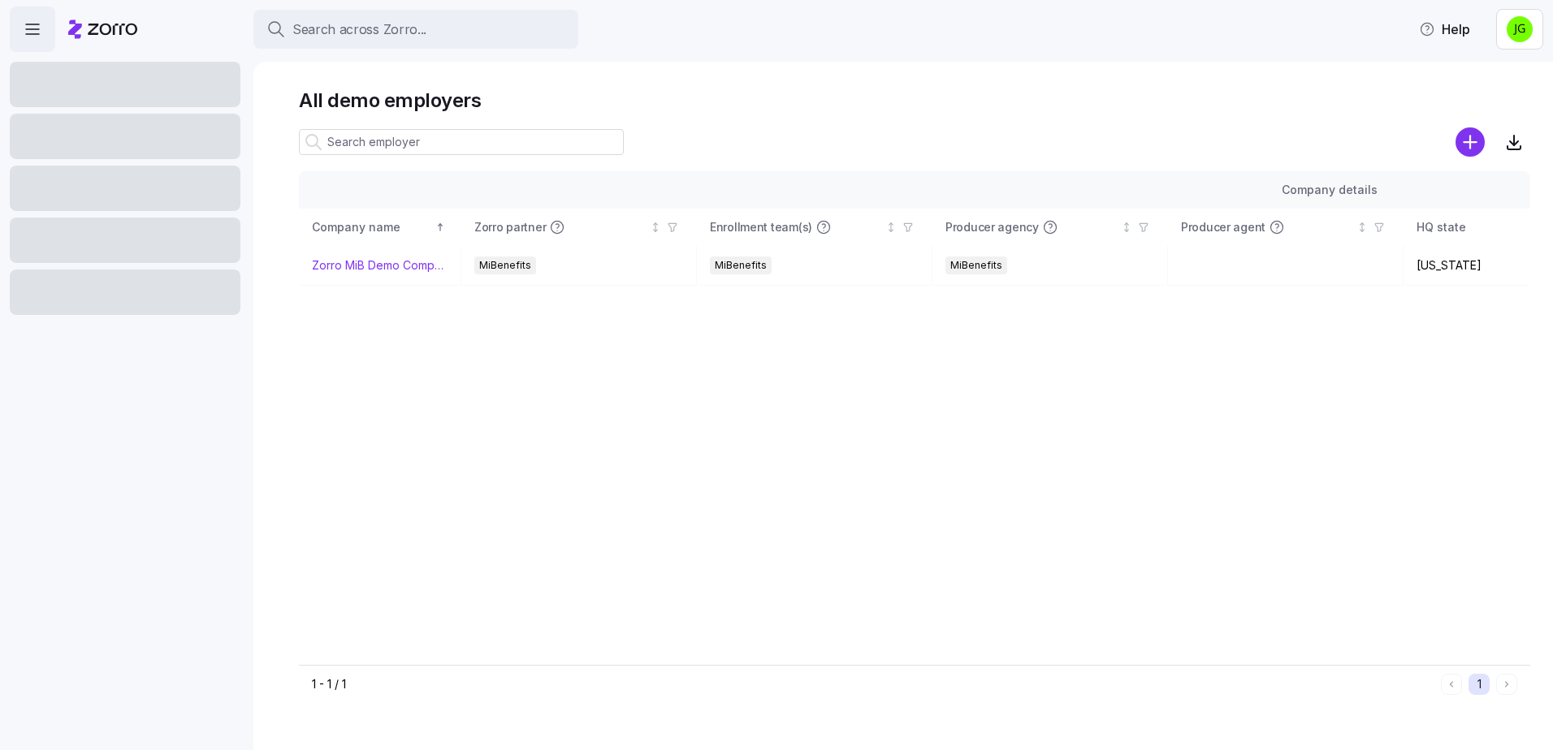  I want to click on button: Next page, so click(1506, 685).